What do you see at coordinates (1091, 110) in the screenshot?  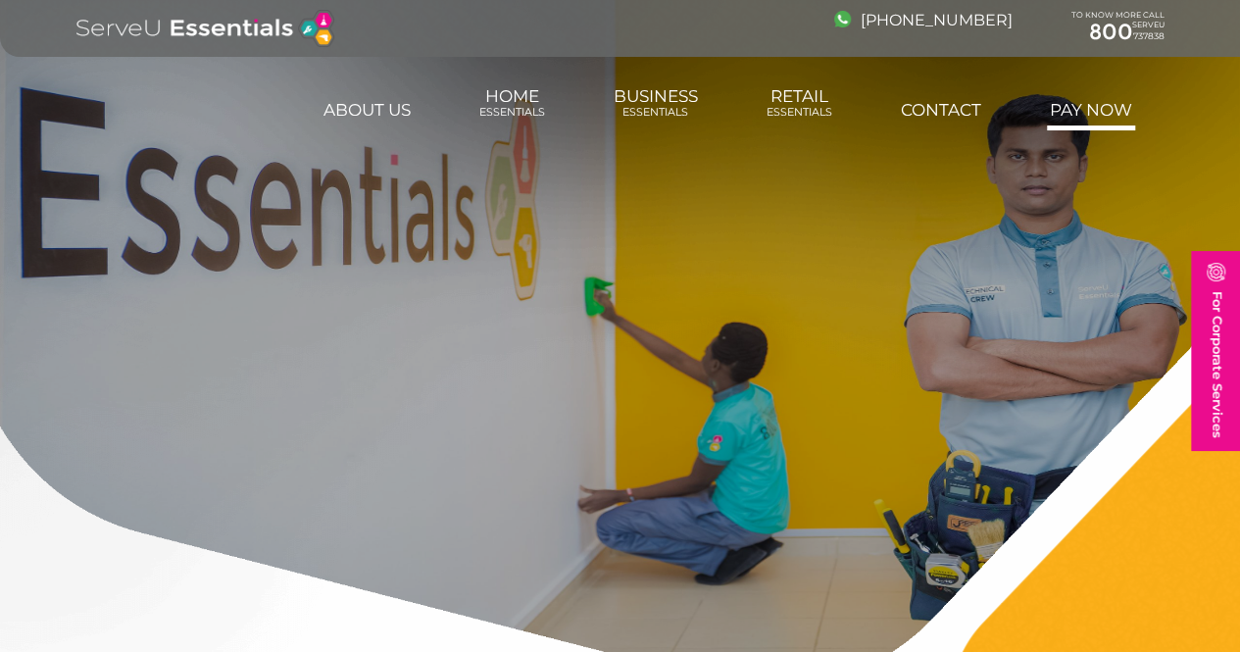 I see `a: Pay Now` at bounding box center [1091, 110].